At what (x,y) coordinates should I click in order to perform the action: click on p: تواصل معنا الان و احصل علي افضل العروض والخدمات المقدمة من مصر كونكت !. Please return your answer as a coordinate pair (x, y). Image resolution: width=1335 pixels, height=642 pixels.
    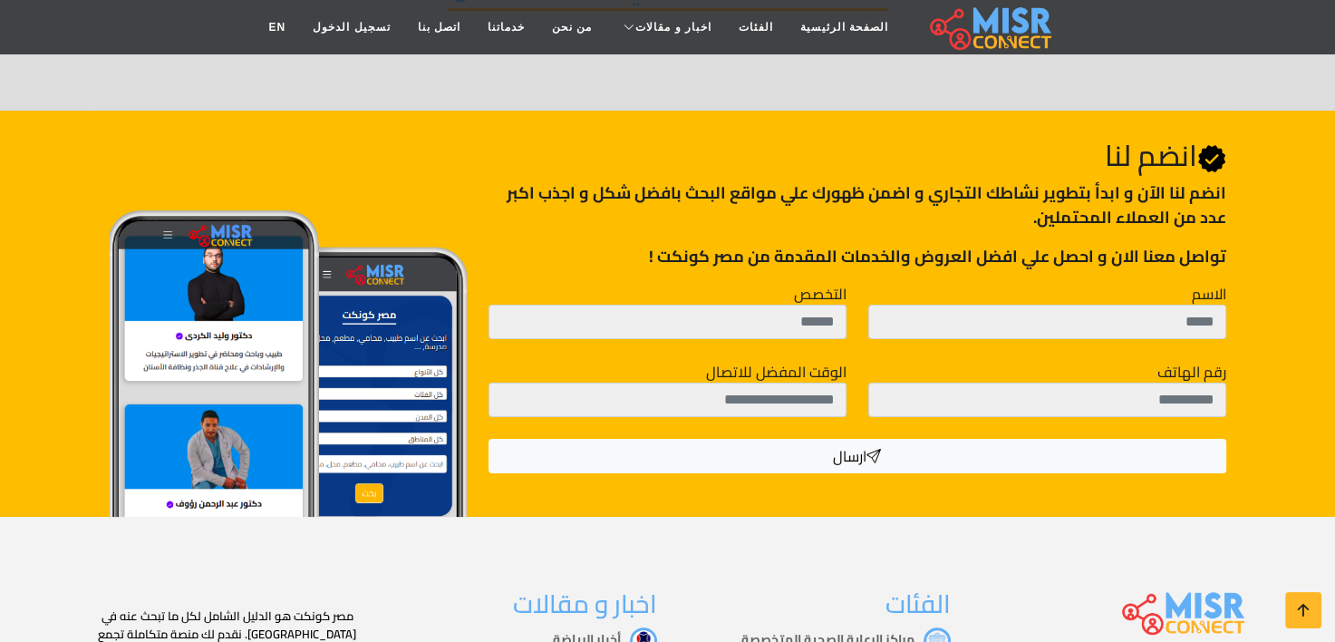
    Looking at the image, I should click on (857, 256).